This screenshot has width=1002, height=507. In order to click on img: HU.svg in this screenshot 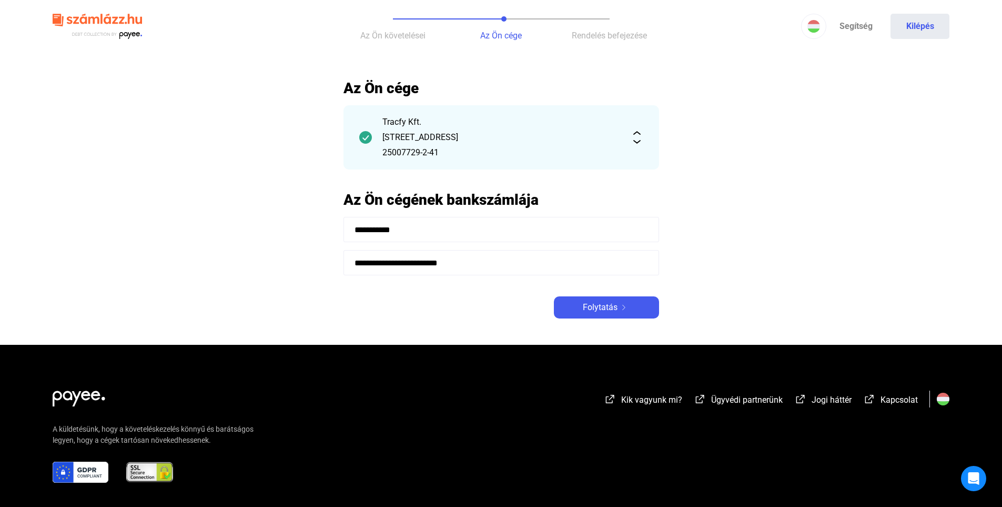, I will do `click(943, 399)`.